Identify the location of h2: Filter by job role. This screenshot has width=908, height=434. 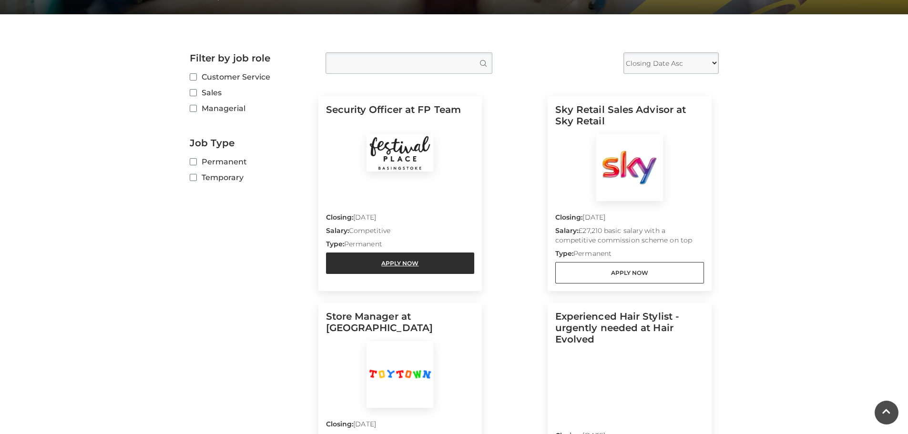
(250, 58).